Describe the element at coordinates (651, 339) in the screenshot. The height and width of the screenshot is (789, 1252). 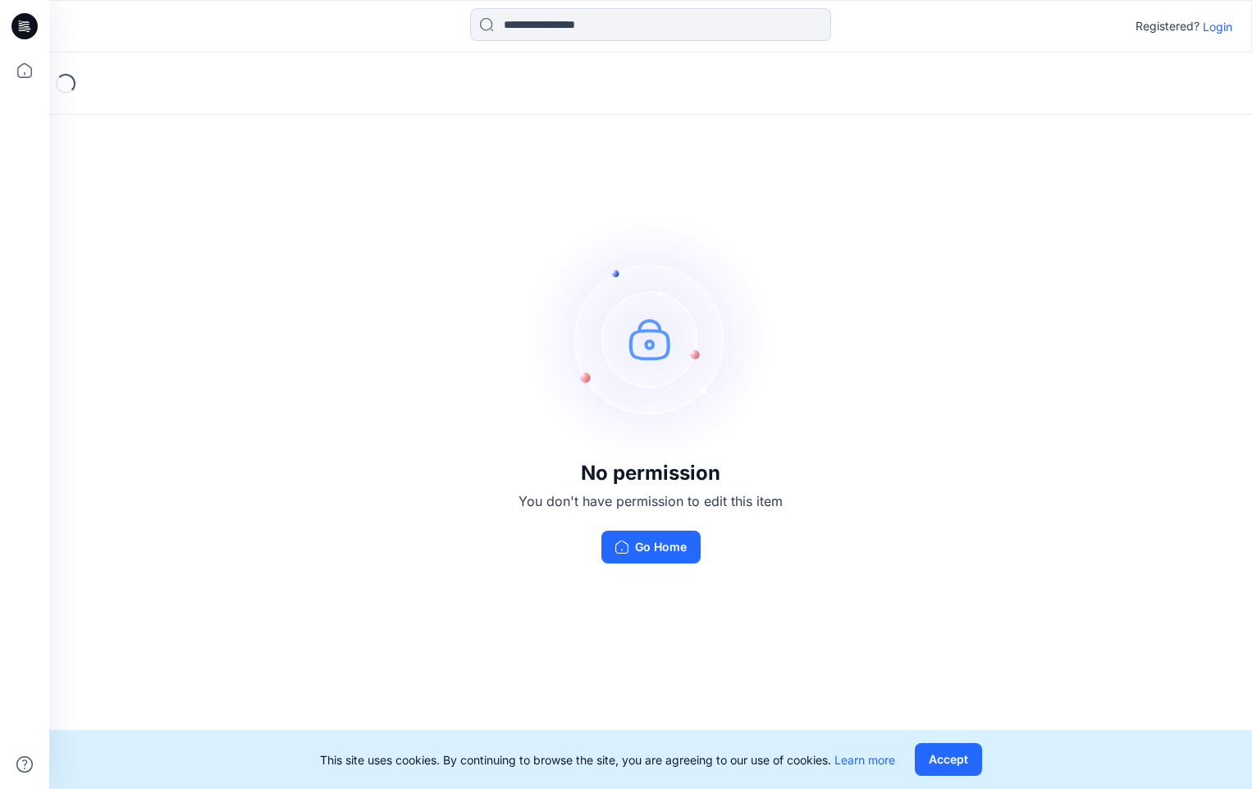
I see `img: no-perm.svg` at that location.